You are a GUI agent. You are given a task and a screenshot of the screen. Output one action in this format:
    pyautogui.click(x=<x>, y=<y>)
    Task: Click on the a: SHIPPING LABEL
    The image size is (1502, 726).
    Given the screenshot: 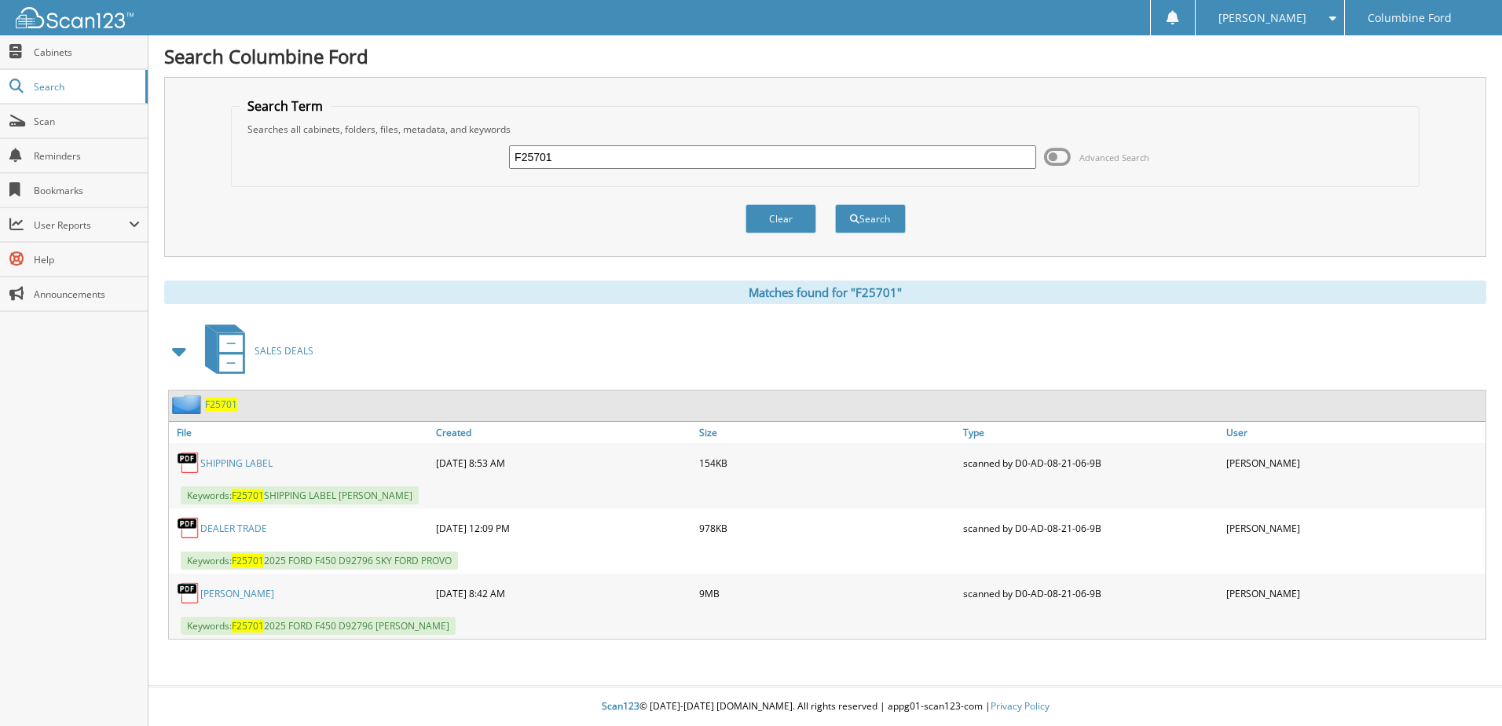 What is the action you would take?
    pyautogui.click(x=236, y=463)
    